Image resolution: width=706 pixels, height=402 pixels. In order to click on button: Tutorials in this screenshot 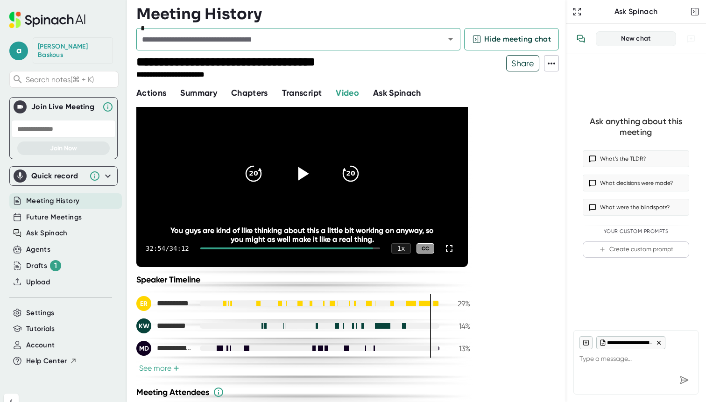, I will do `click(40, 329)`.